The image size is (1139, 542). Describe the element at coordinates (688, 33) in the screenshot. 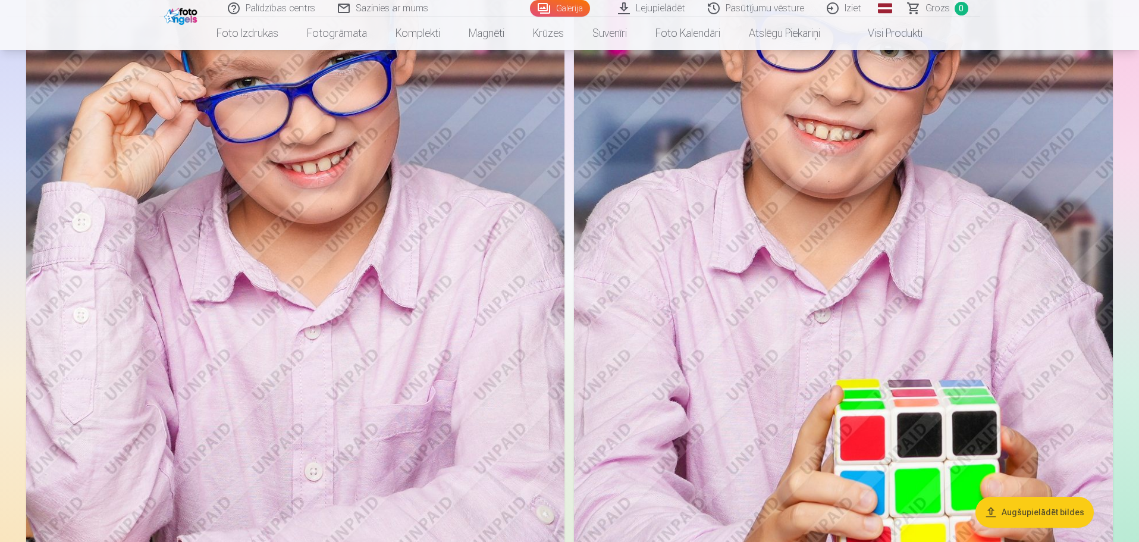

I see `a: Foto kalendāri` at that location.